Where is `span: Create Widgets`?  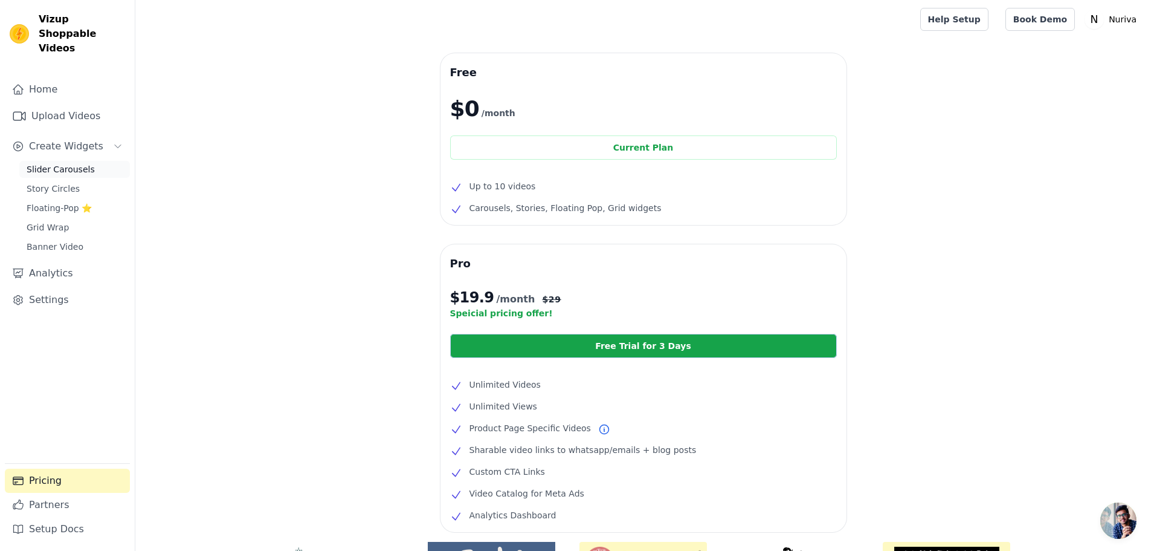 span: Create Widgets is located at coordinates (66, 146).